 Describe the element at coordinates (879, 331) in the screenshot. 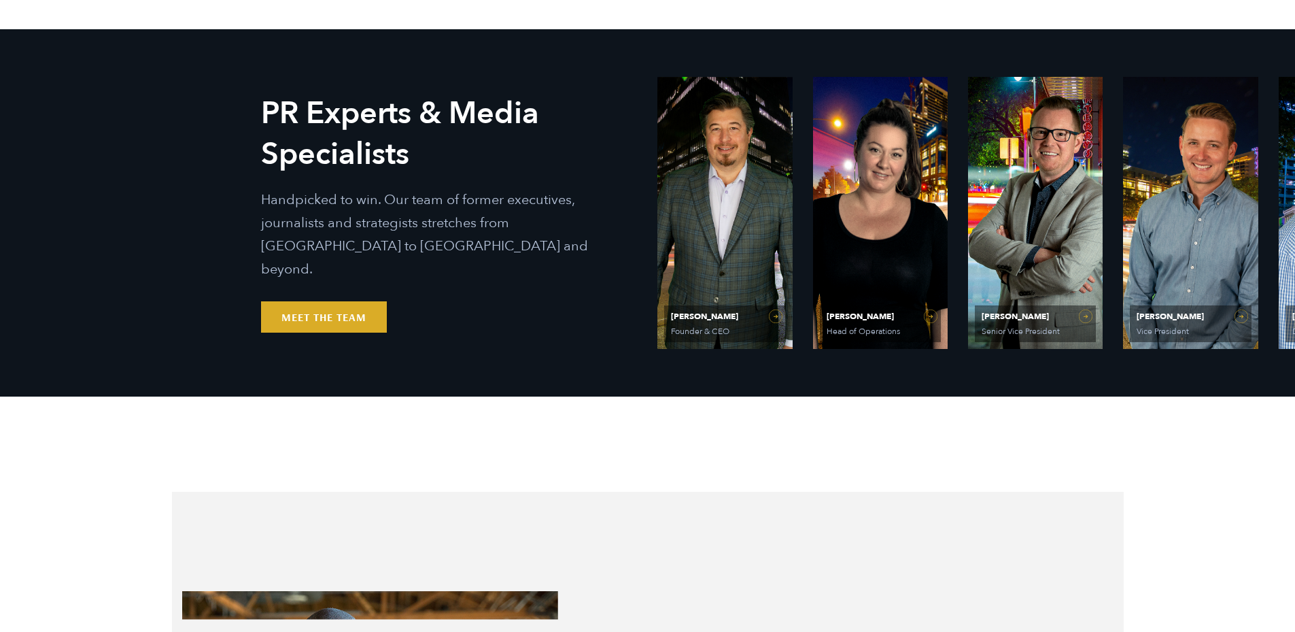

I see `span: Head of Operations` at that location.